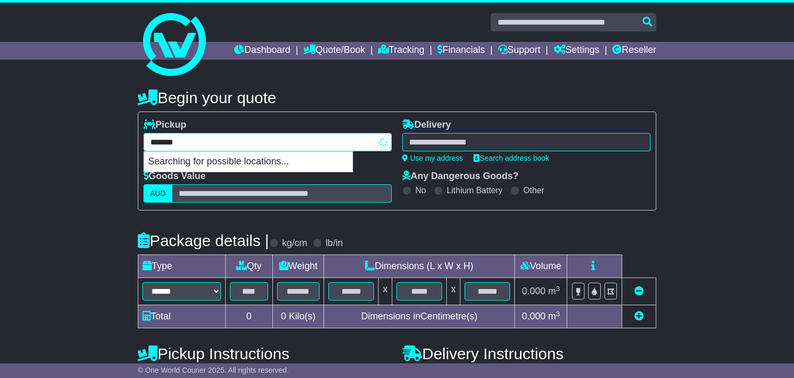 The width and height of the screenshot is (794, 378). What do you see at coordinates (401, 51) in the screenshot?
I see `a: Tracking` at bounding box center [401, 51].